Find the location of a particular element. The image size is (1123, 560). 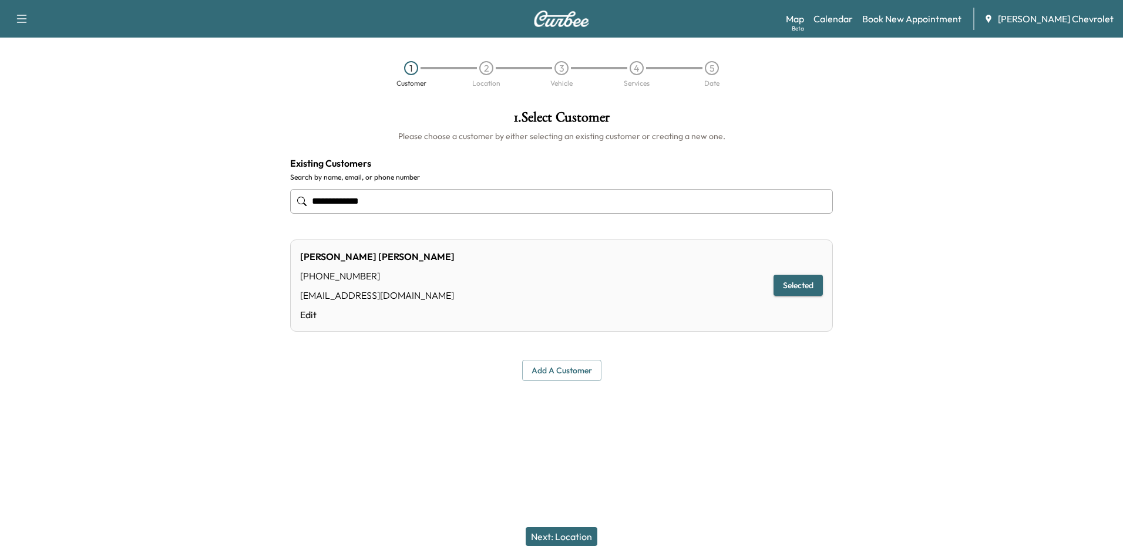

h4: Existing Customers is located at coordinates (561, 163).